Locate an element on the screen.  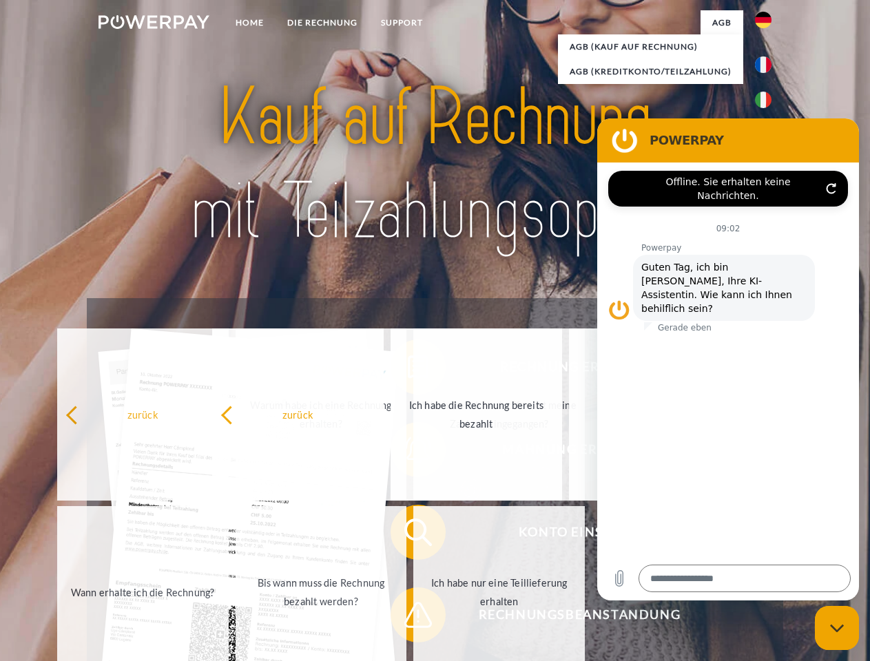
button: Datei hochladen is located at coordinates (22, 460).